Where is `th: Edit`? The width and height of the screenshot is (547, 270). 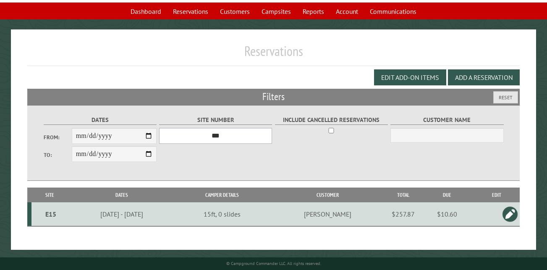 th: Edit is located at coordinates (497, 195).